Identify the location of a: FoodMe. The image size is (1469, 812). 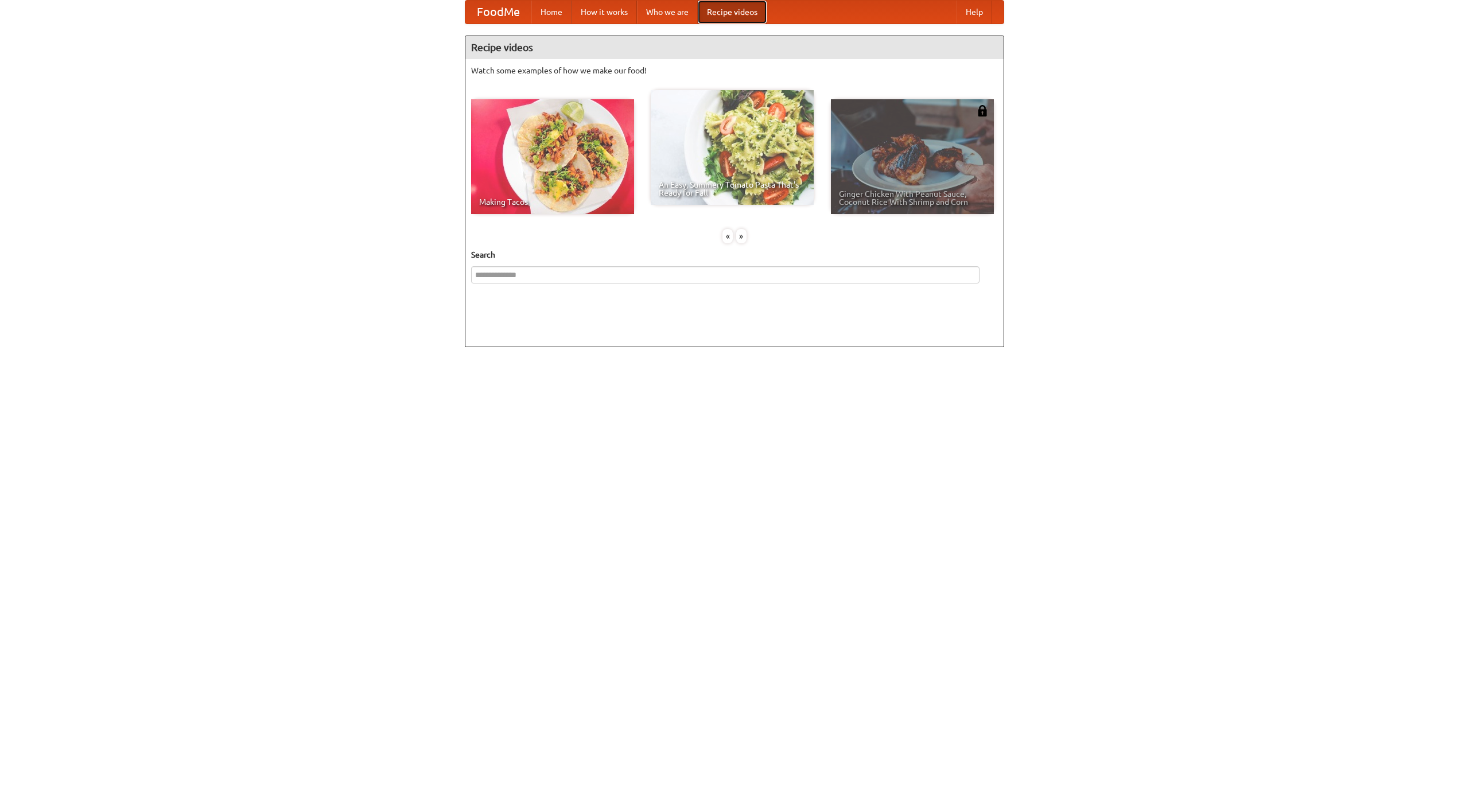
(498, 12).